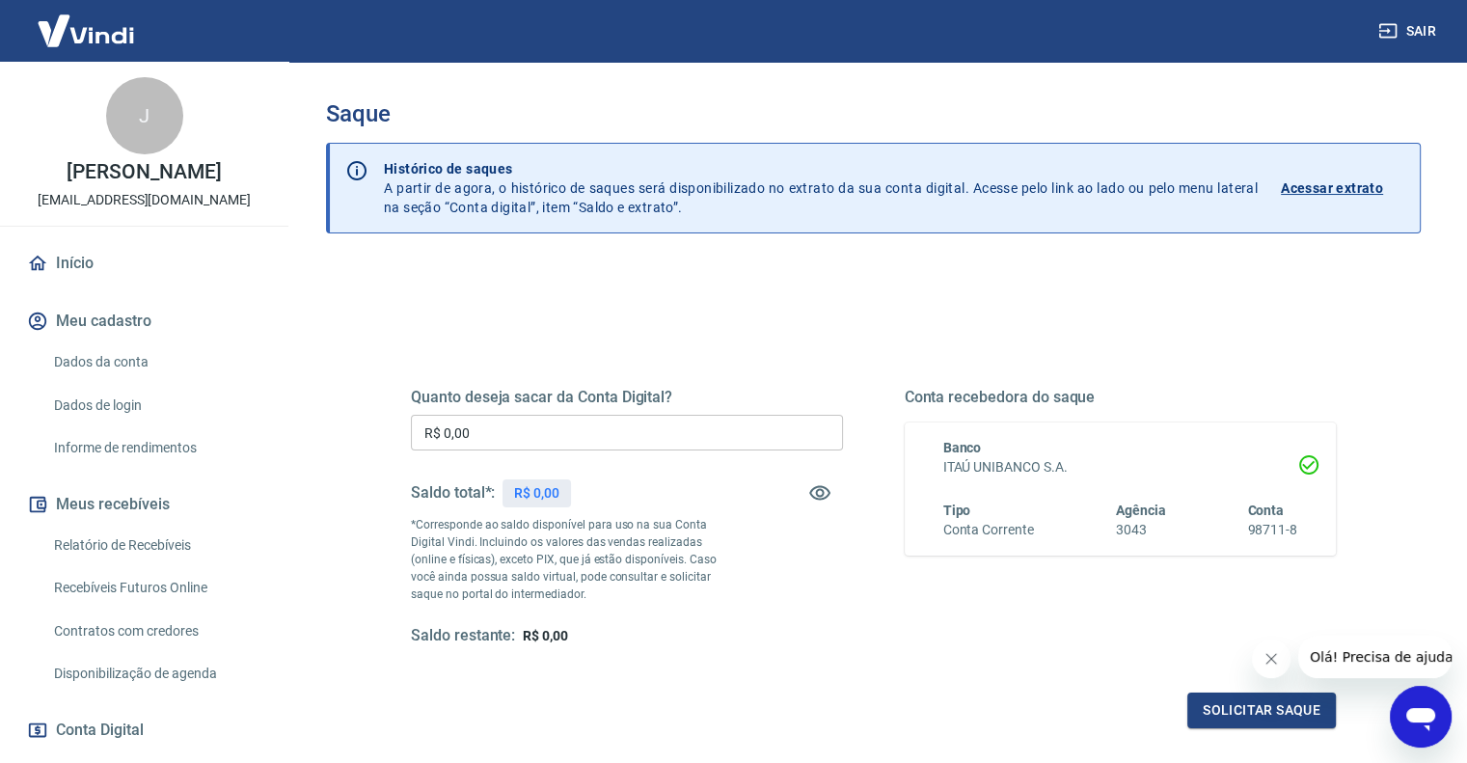 Image resolution: width=1467 pixels, height=763 pixels. Describe the element at coordinates (155, 631) in the screenshot. I see `a: Contratos com credores` at that location.